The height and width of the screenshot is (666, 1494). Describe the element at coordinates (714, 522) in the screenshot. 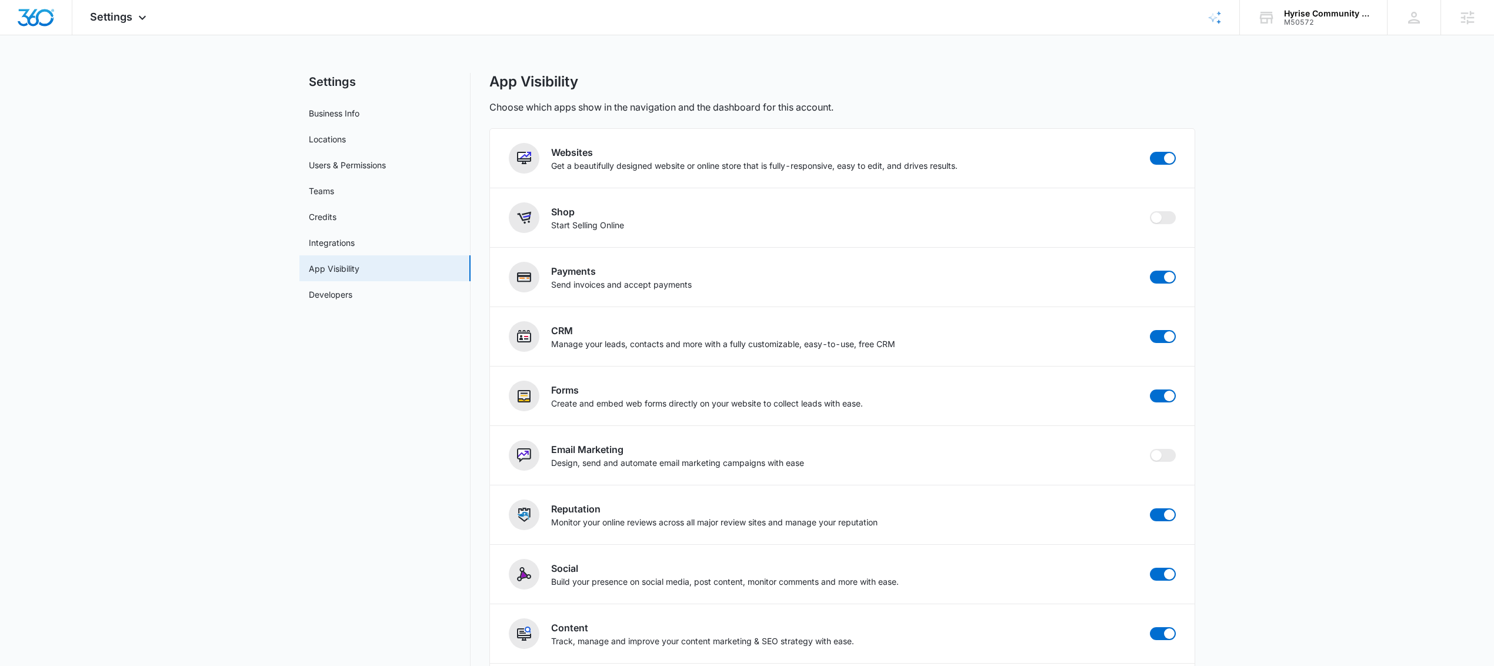

I see `p: Monitor your online reviews across all major review sites and manage your reputation` at that location.